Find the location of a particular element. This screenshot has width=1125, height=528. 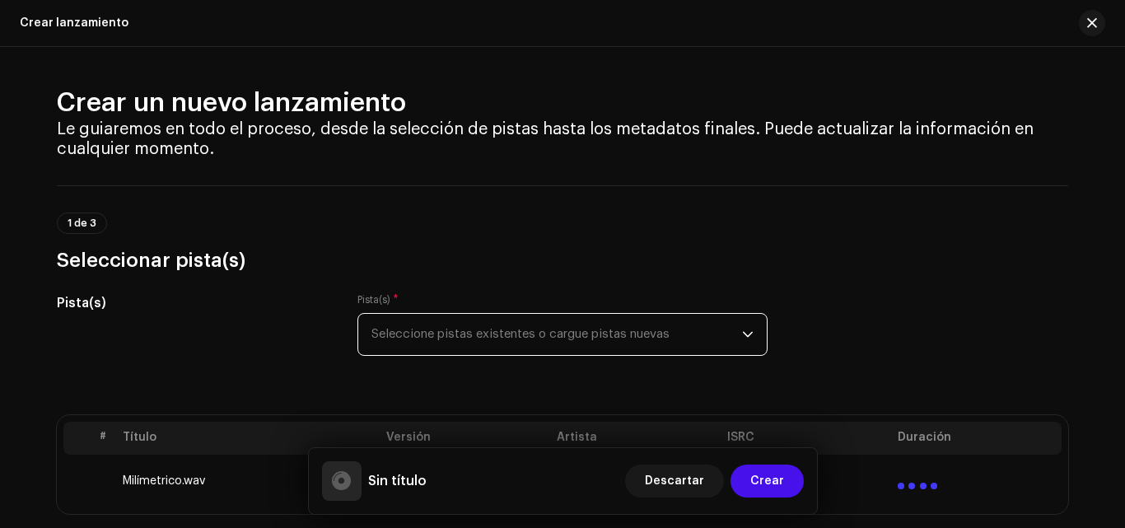

th: Título is located at coordinates (248, 438).